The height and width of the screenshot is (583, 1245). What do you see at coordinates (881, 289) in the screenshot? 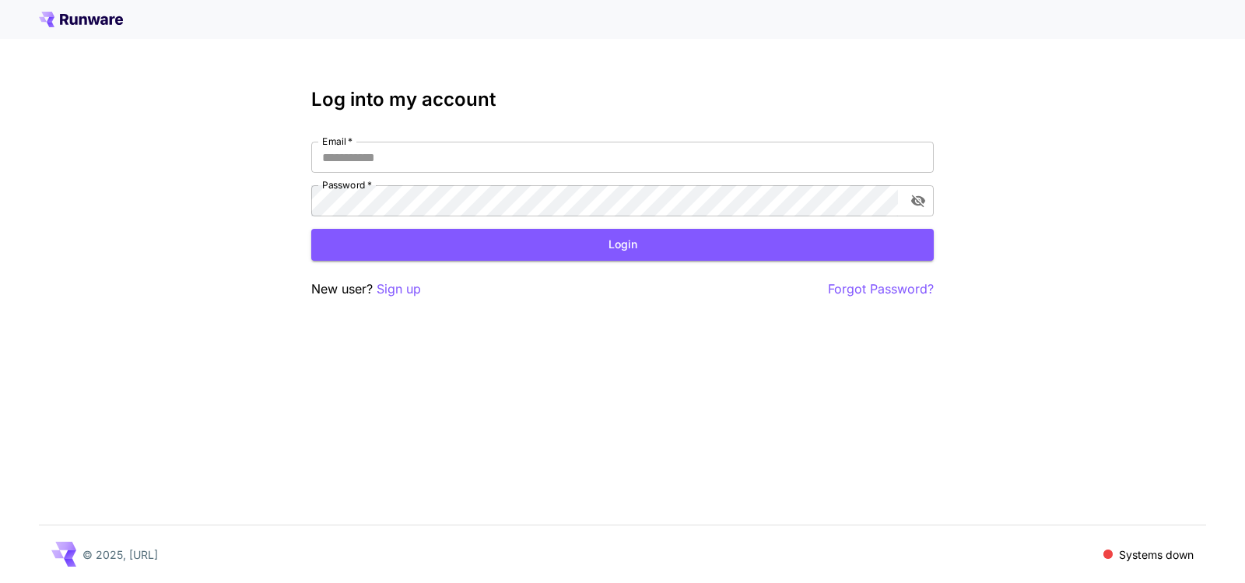
I see `button: Forgot Password?` at bounding box center [881, 289].